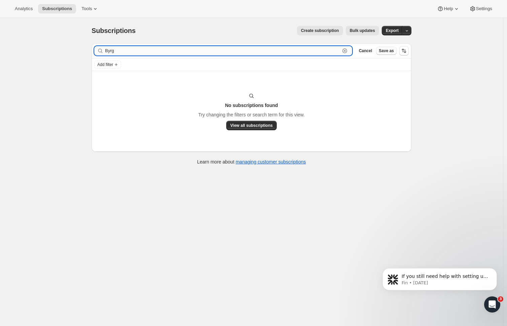 This screenshot has height=326, width=507. What do you see at coordinates (251, 115) in the screenshot?
I see `p: Try changing the filters or search term for this view.` at bounding box center [251, 115].